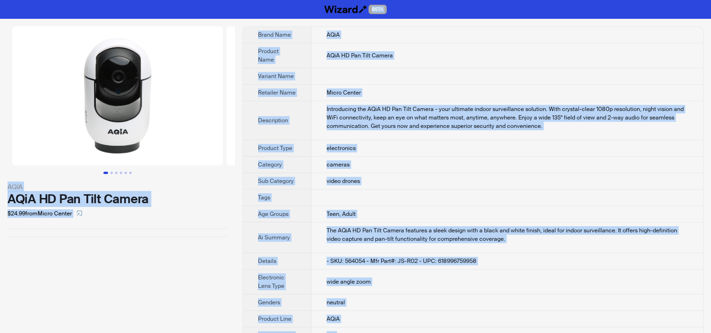 This screenshot has height=333, width=711. Describe the element at coordinates (377, 9) in the screenshot. I see `span: BETA` at that location.